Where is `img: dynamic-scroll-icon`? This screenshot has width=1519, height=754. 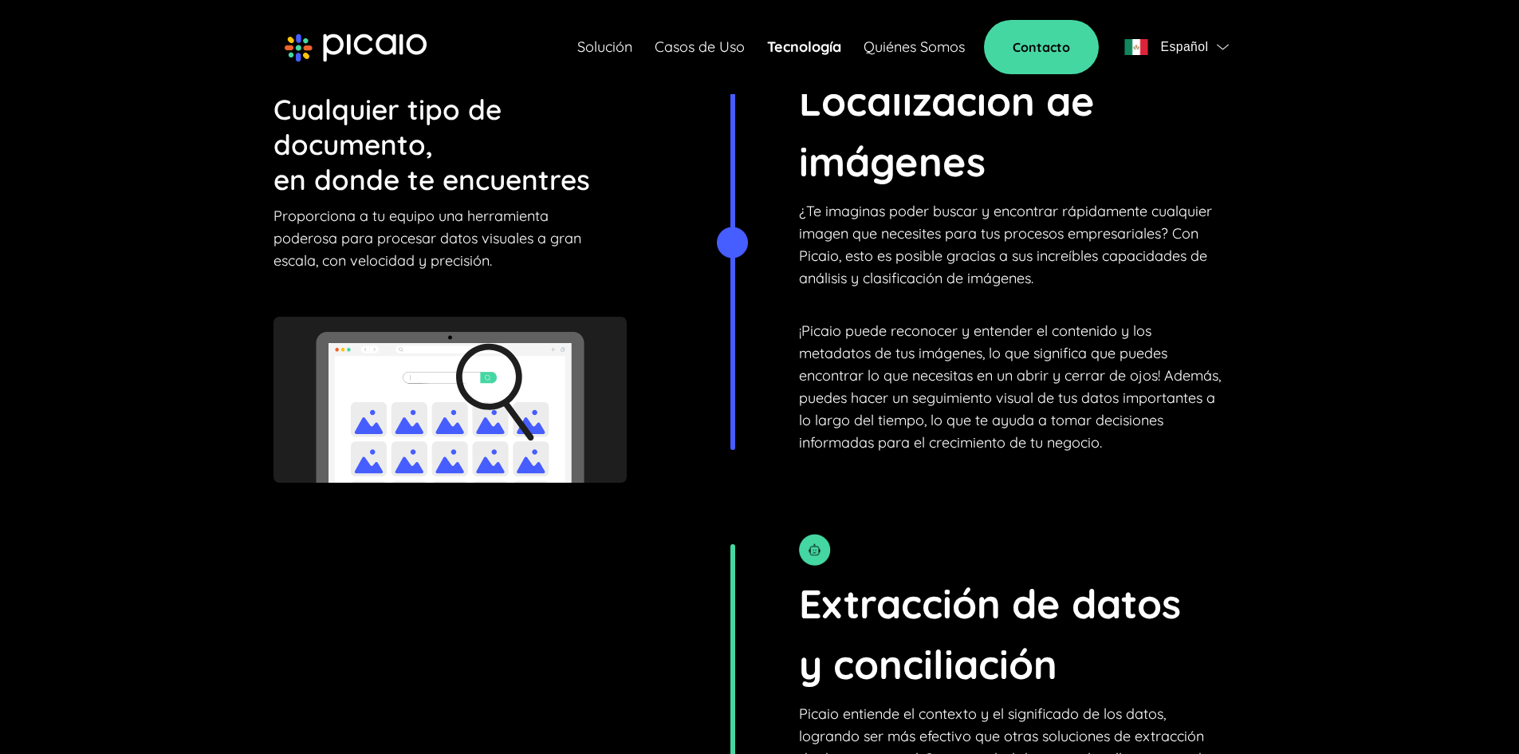
img: dynamic-scroll-icon is located at coordinates (815, 549).